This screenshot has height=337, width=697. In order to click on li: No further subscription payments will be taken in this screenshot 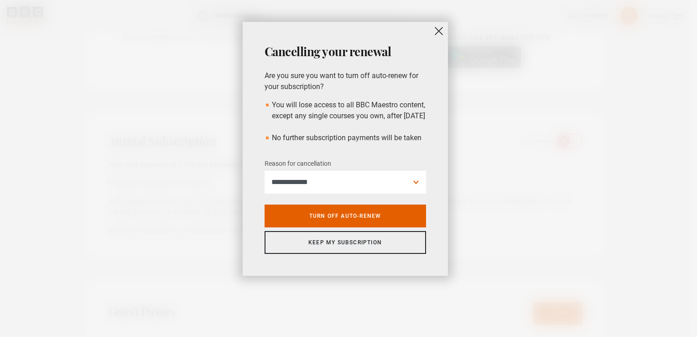, I will do `click(345, 138)`.